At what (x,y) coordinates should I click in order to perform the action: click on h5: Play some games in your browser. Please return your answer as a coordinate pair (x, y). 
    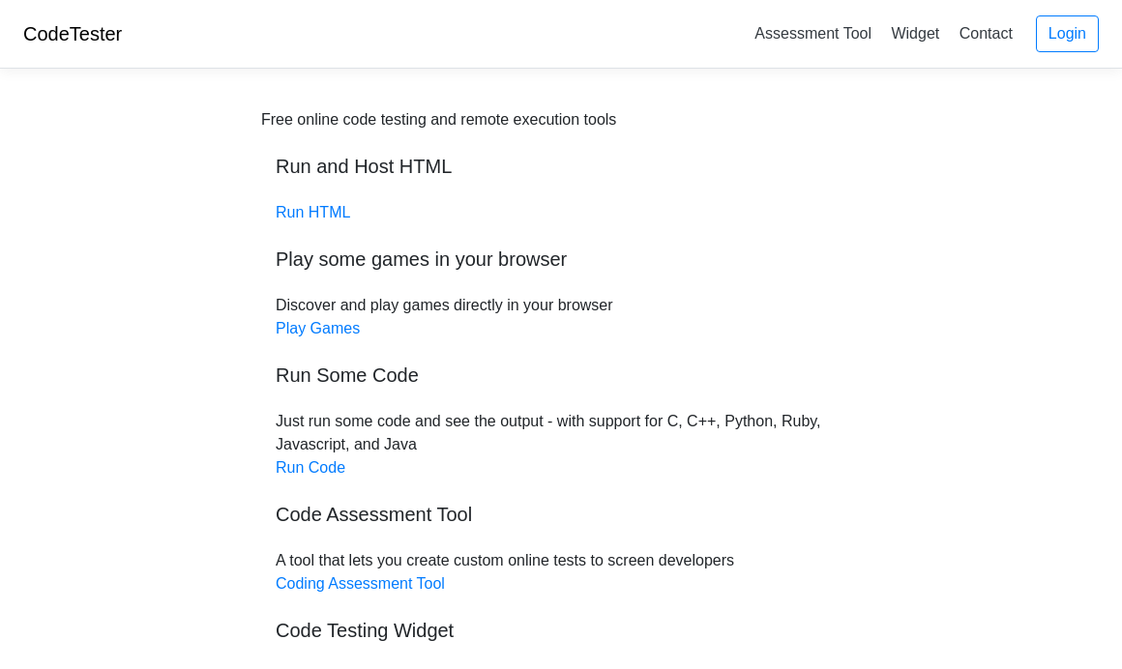
    Looking at the image, I should click on (561, 259).